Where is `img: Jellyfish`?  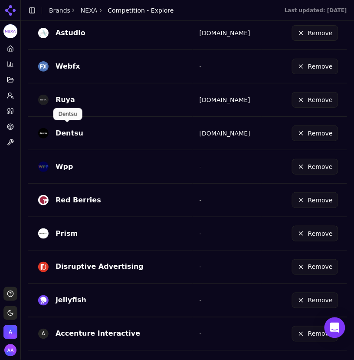
img: Jellyfish is located at coordinates (43, 301).